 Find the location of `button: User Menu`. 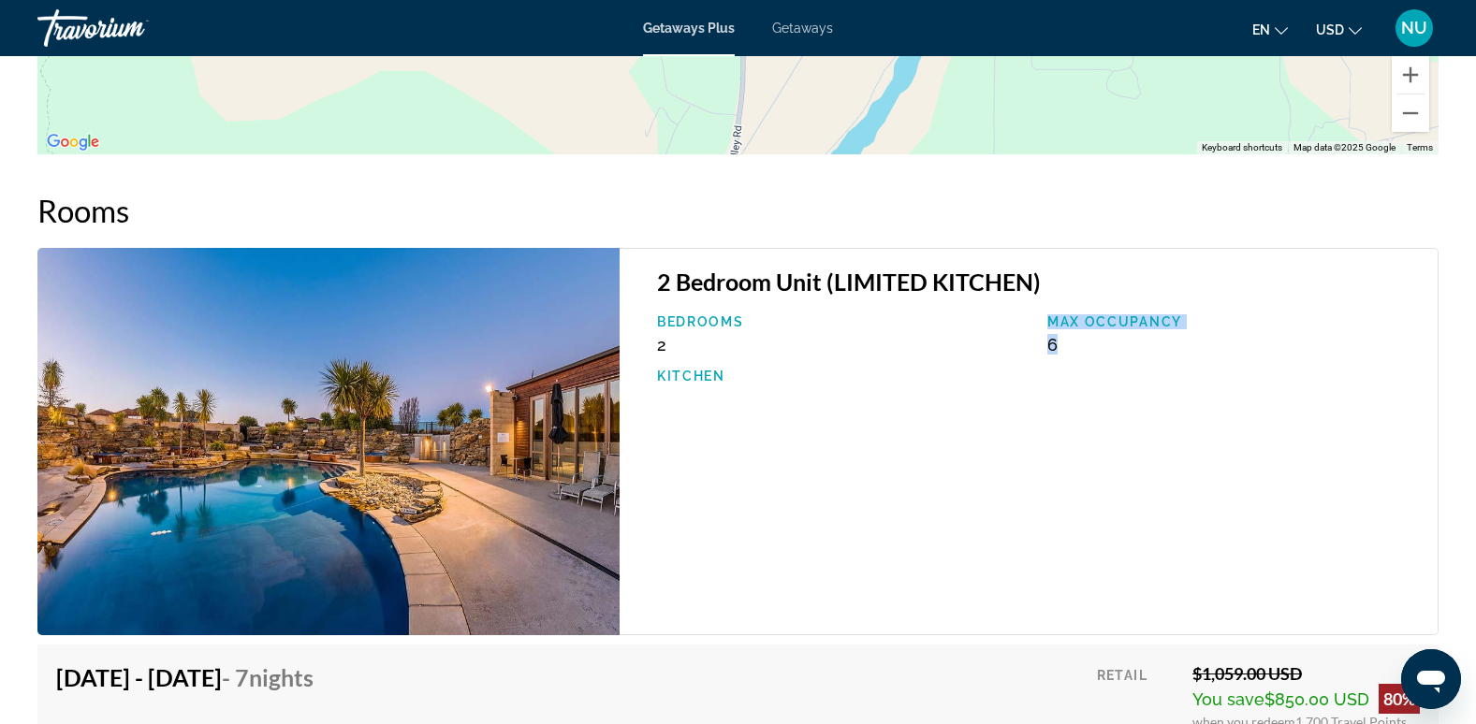

button: User Menu is located at coordinates (1414, 28).